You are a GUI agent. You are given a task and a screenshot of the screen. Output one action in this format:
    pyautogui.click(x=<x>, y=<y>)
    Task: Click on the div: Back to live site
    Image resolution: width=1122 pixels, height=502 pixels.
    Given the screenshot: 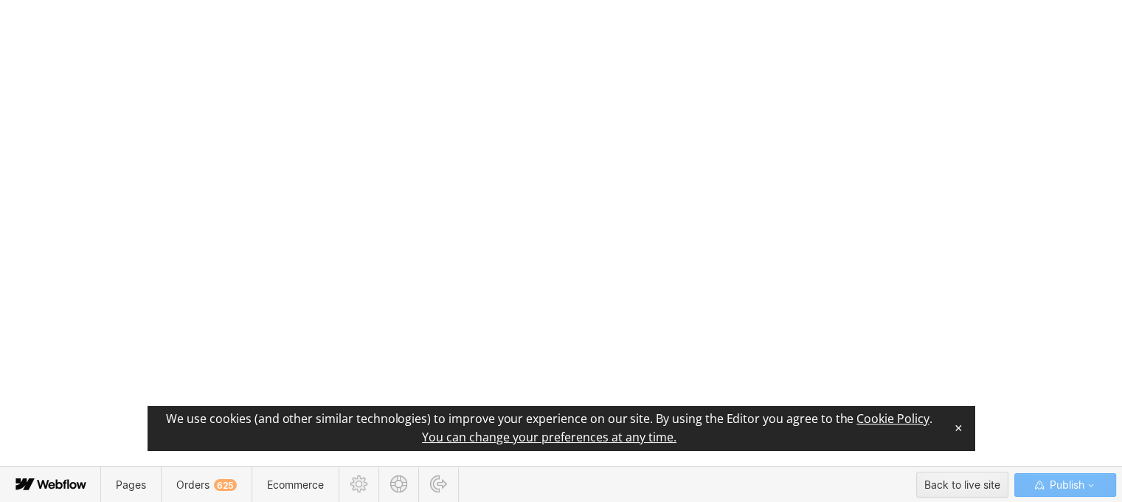 What is the action you would take?
    pyautogui.click(x=962, y=485)
    